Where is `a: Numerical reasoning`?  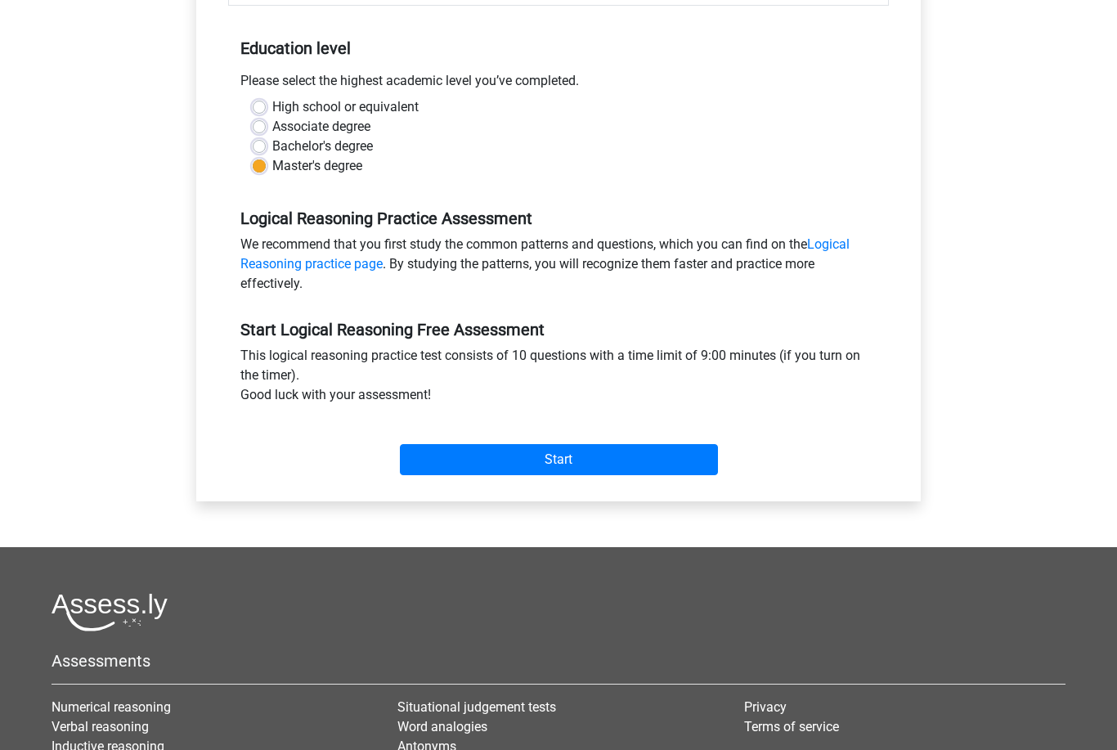 a: Numerical reasoning is located at coordinates (111, 708).